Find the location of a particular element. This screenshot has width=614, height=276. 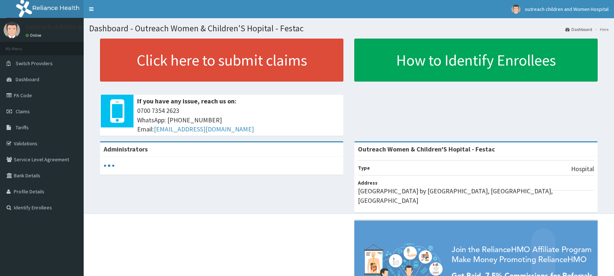

b: Address is located at coordinates (368, 183).